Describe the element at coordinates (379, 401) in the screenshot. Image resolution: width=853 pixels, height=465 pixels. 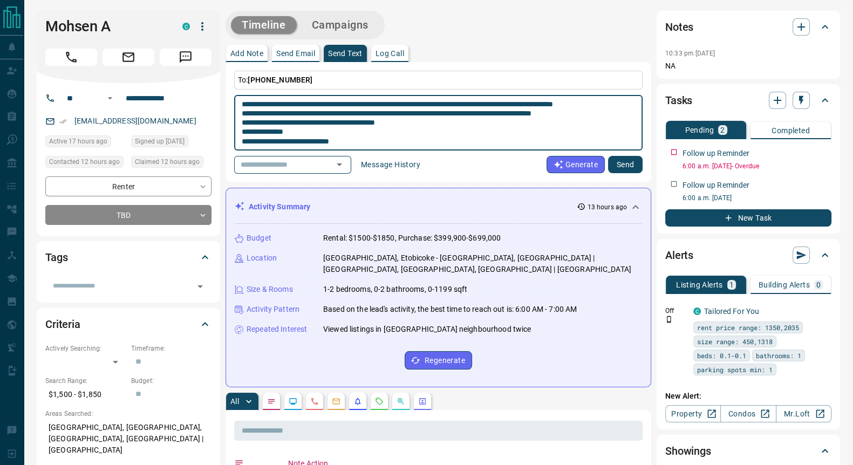
I see `svg: Requests` at that location.